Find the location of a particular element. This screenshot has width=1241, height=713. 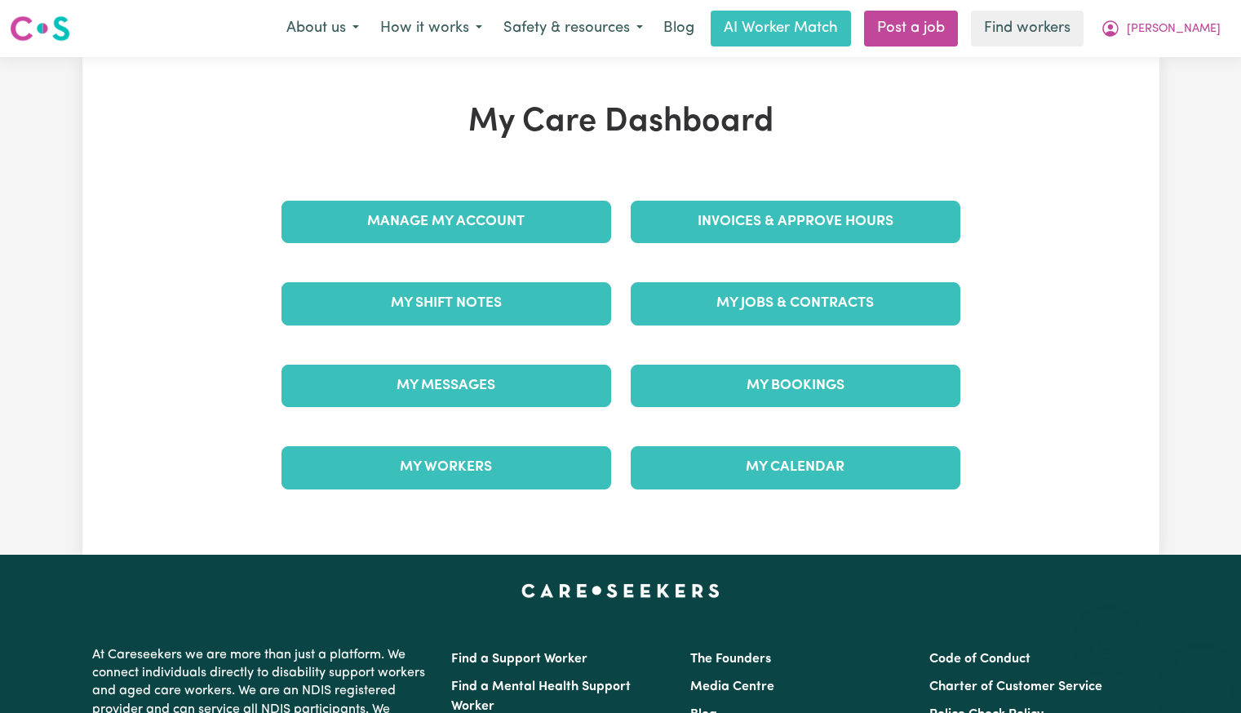

a: My Jobs & Contracts is located at coordinates (796, 304).